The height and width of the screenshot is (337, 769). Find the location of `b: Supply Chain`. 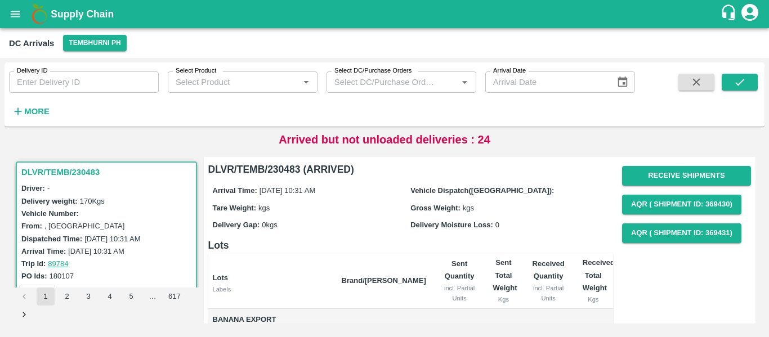

b: Supply Chain is located at coordinates (82, 14).